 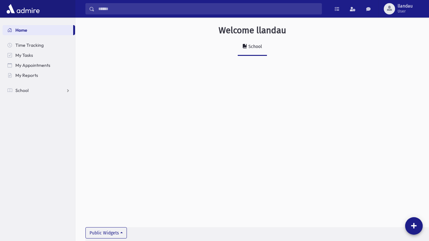 What do you see at coordinates (39, 45) in the screenshot?
I see `a: Time Tracking` at bounding box center [39, 45].